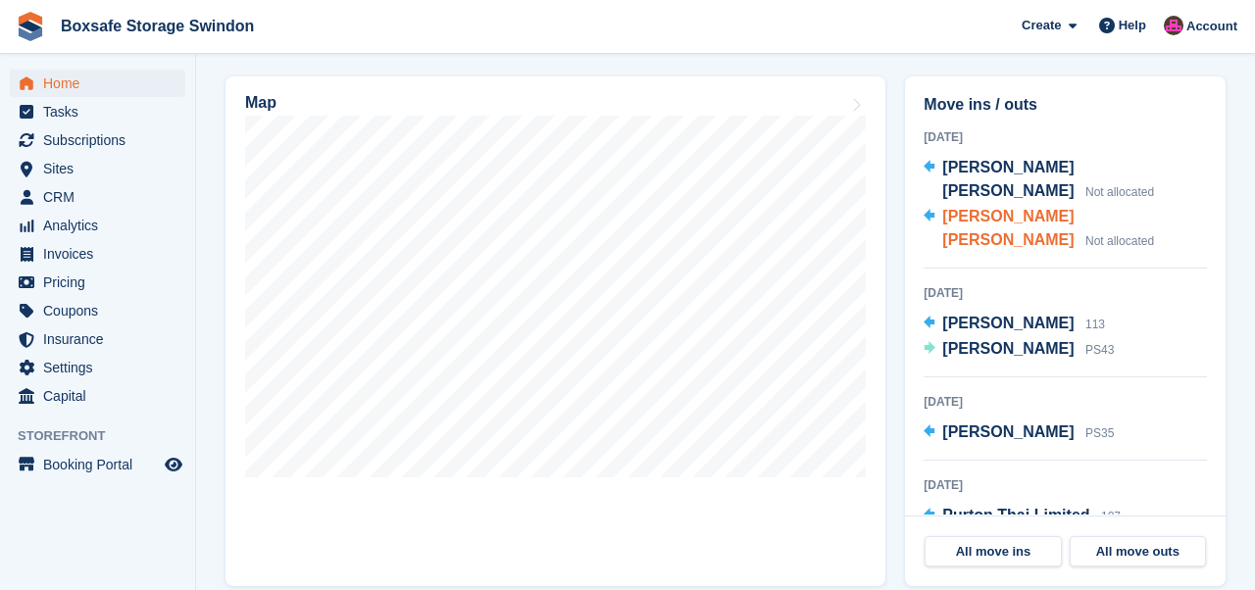  Describe the element at coordinates (1015, 515) in the screenshot. I see `span: Purton Thai Limited` at that location.